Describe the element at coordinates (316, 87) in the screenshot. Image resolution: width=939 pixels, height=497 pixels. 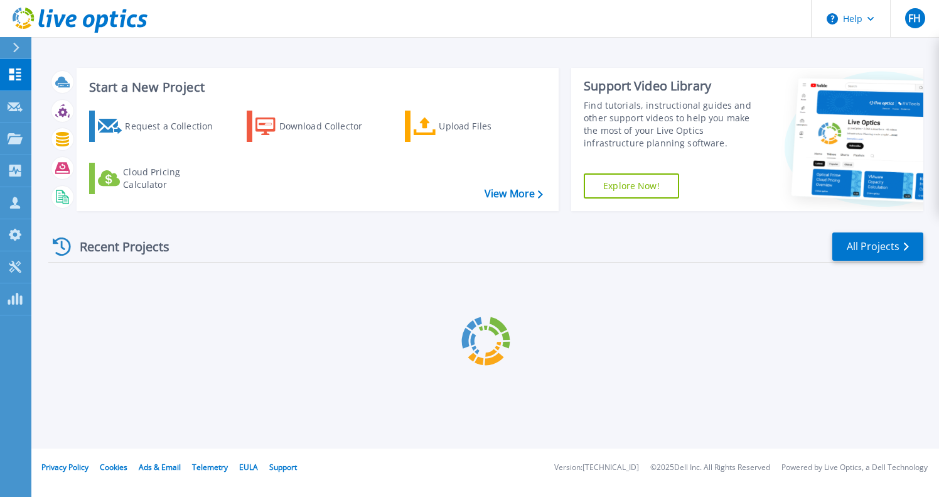
I see `h3: Start a New Project` at that location.